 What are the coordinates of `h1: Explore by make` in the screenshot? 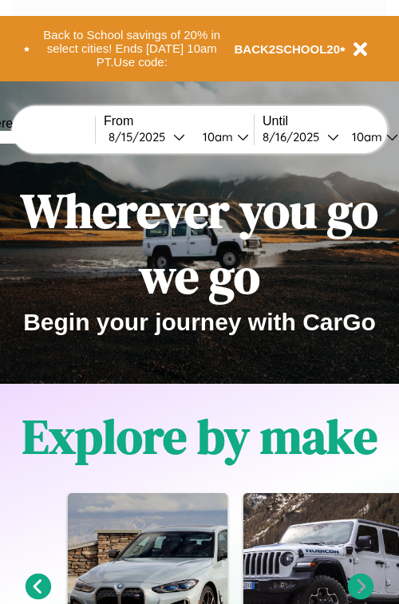 It's located at (200, 437).